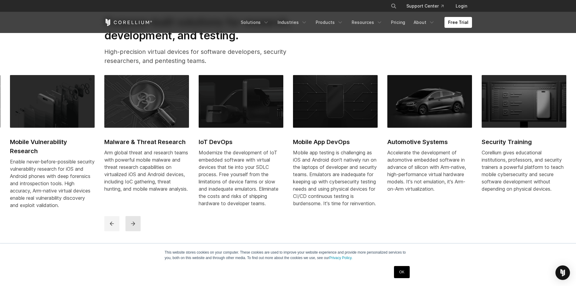  What do you see at coordinates (430, 140) in the screenshot?
I see `a: Automotive Systems Automotive Systems Accelerate the development of automotive embedded software ...` at bounding box center [430, 140].